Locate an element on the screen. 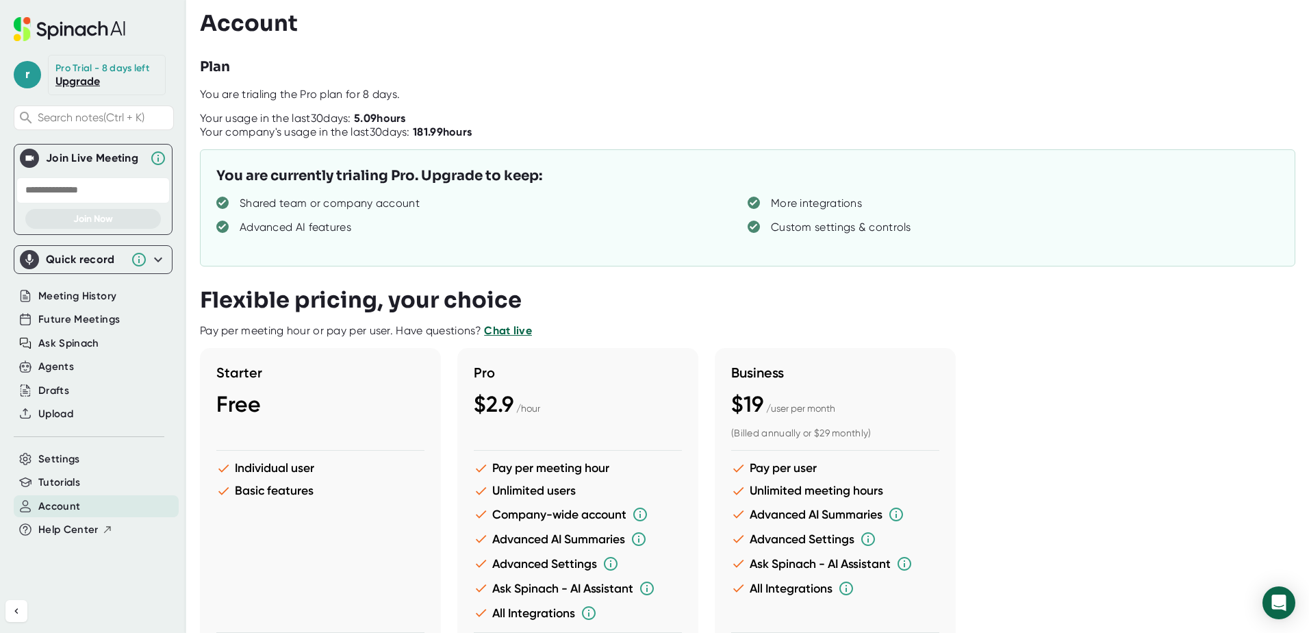 Image resolution: width=1309 pixels, height=633 pixels. span: Search notes (Ctrl + K) is located at coordinates (103, 117).